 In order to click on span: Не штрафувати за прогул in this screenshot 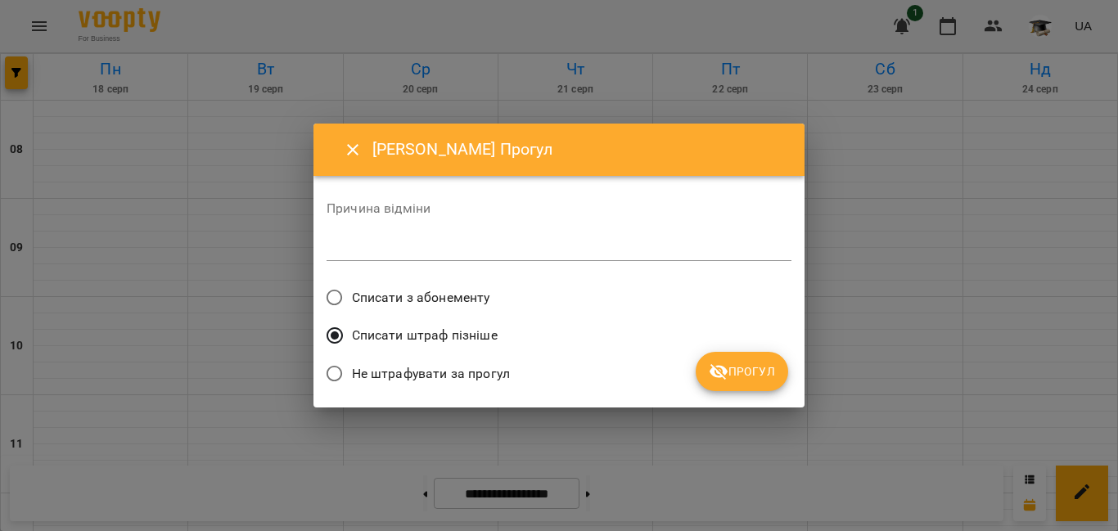, I will do `click(430, 374)`.